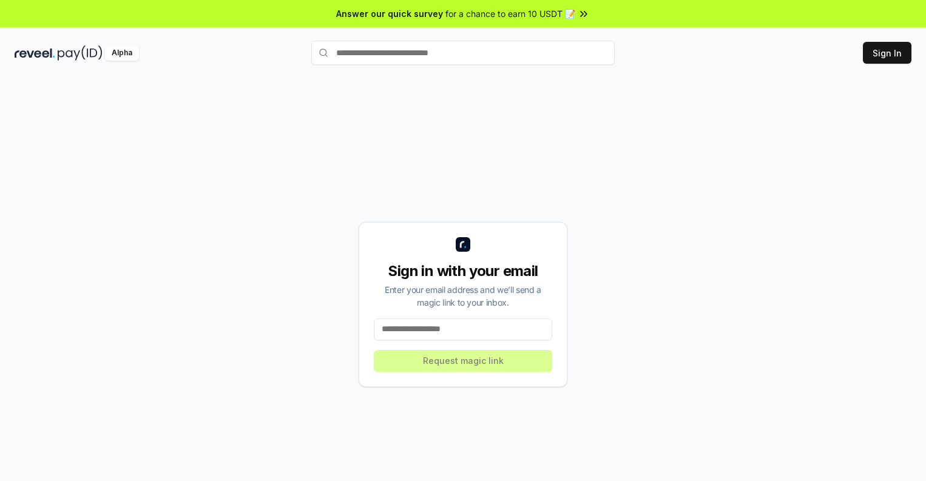  What do you see at coordinates (463, 245) in the screenshot?
I see `img: logo_small` at bounding box center [463, 245].